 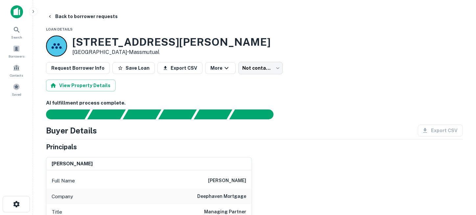 I want to click on button: Back to borrower requests, so click(x=83, y=16).